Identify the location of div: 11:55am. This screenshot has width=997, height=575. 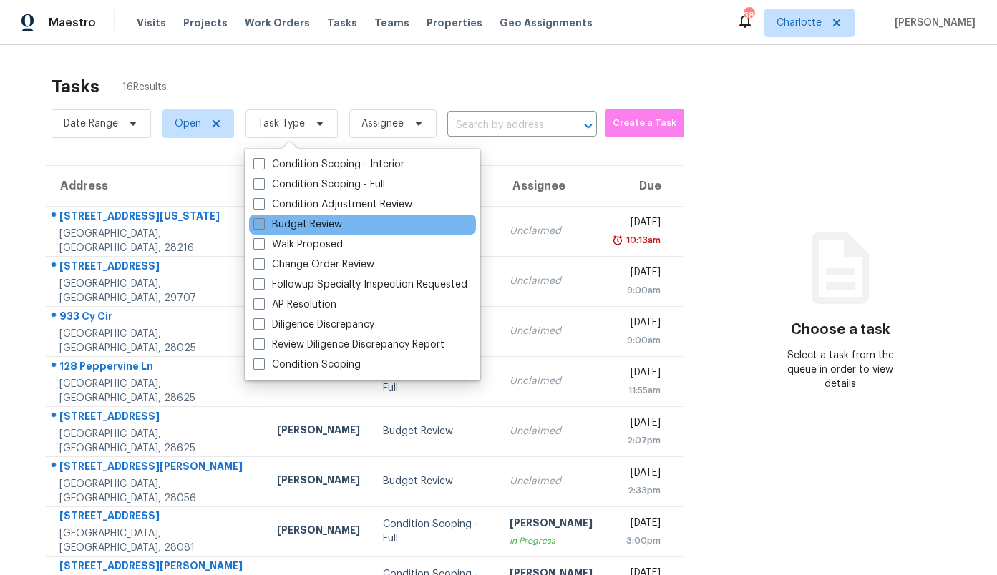
(638, 391).